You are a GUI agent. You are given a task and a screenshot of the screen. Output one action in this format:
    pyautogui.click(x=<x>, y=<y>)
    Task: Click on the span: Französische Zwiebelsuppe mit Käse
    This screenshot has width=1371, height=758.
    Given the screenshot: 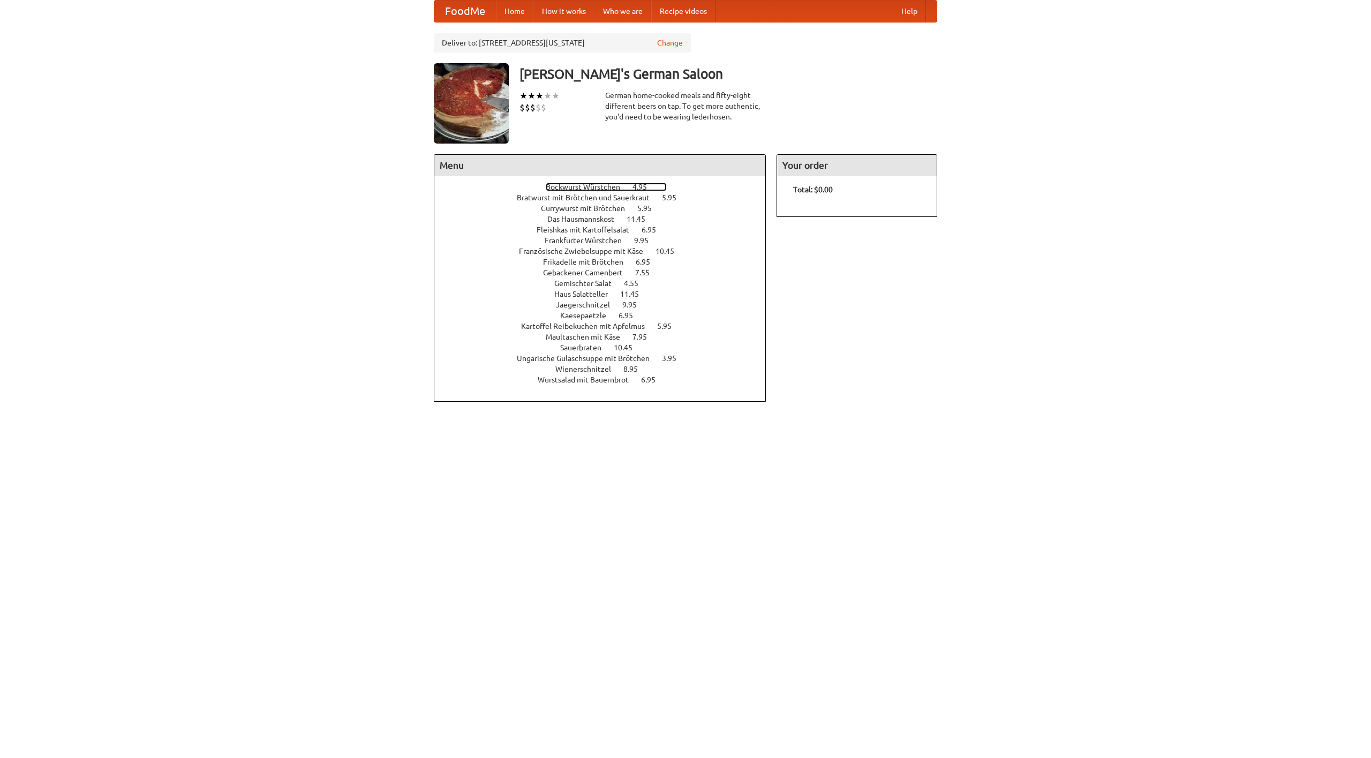 What is the action you would take?
    pyautogui.click(x=586, y=251)
    